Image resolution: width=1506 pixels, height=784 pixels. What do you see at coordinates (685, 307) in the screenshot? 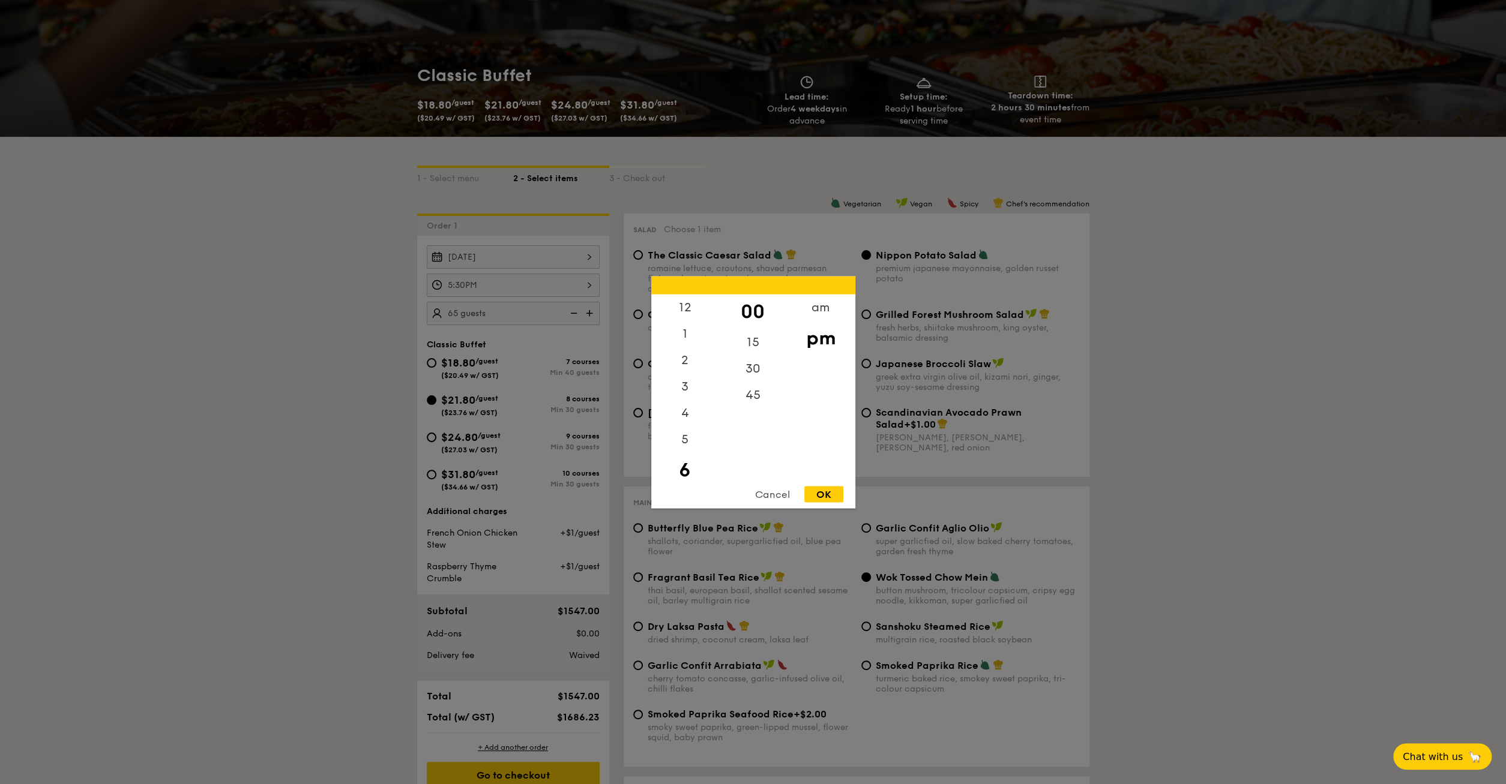
I see `div: 12` at bounding box center [685, 307].